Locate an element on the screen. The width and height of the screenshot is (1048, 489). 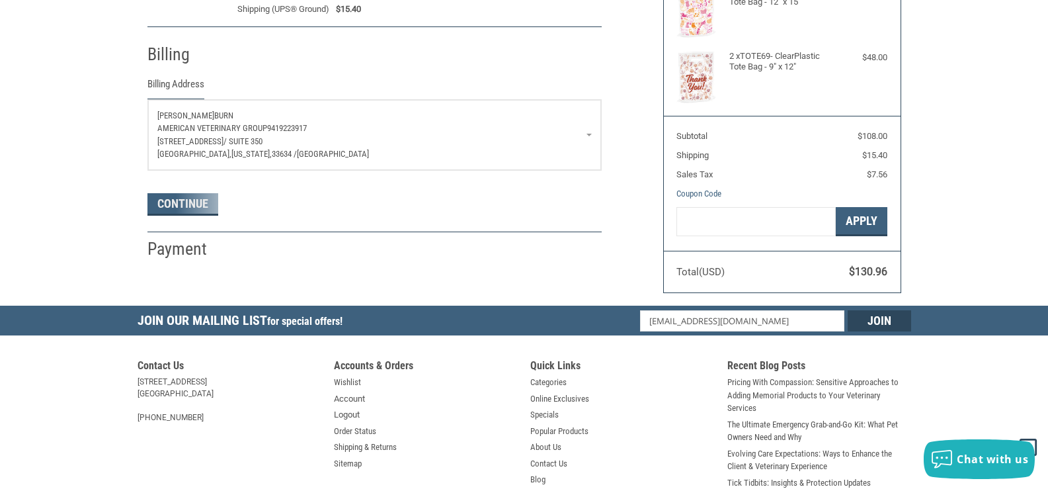
a: Shipping & Returns is located at coordinates (365, 447).